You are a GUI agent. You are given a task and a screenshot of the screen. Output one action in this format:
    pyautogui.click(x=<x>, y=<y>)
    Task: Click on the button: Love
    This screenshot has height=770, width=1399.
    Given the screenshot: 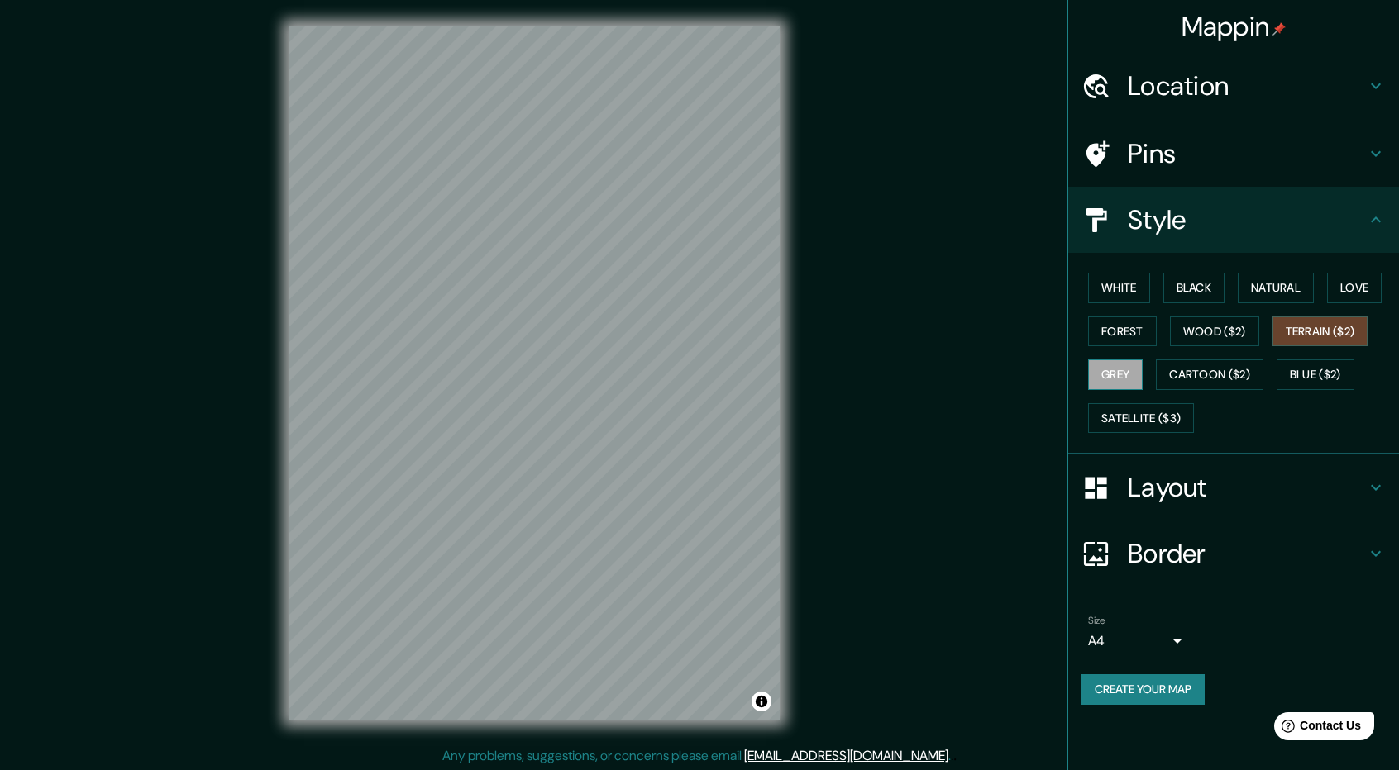 What is the action you would take?
    pyautogui.click(x=1354, y=288)
    